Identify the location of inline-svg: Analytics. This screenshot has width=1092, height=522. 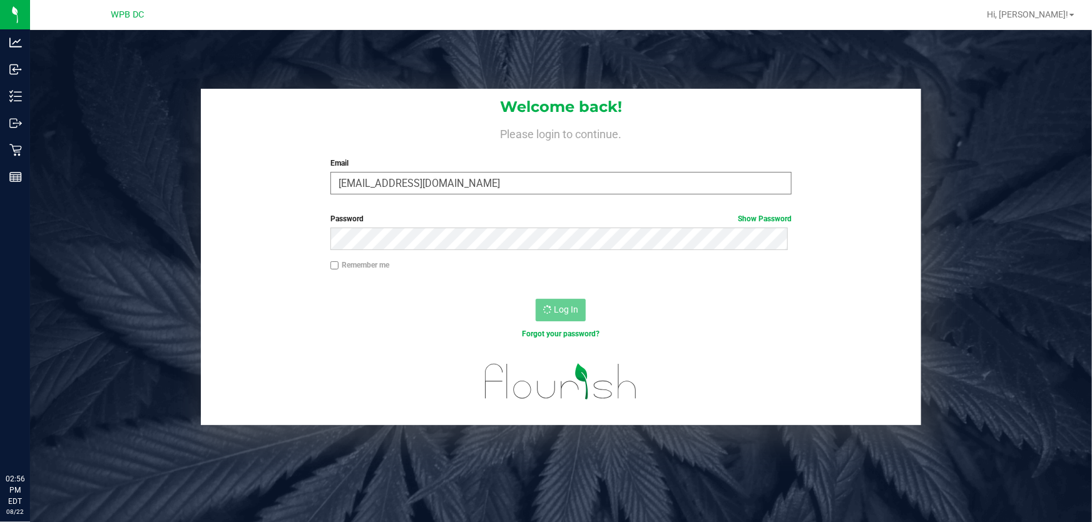
(16, 43).